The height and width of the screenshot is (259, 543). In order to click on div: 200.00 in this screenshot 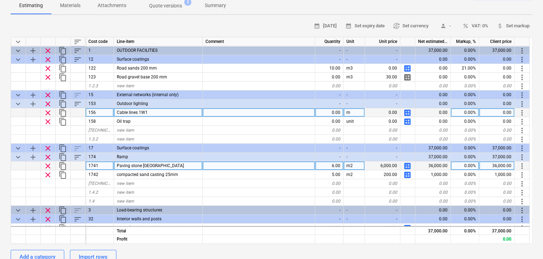, I will do `click(383, 175)`.